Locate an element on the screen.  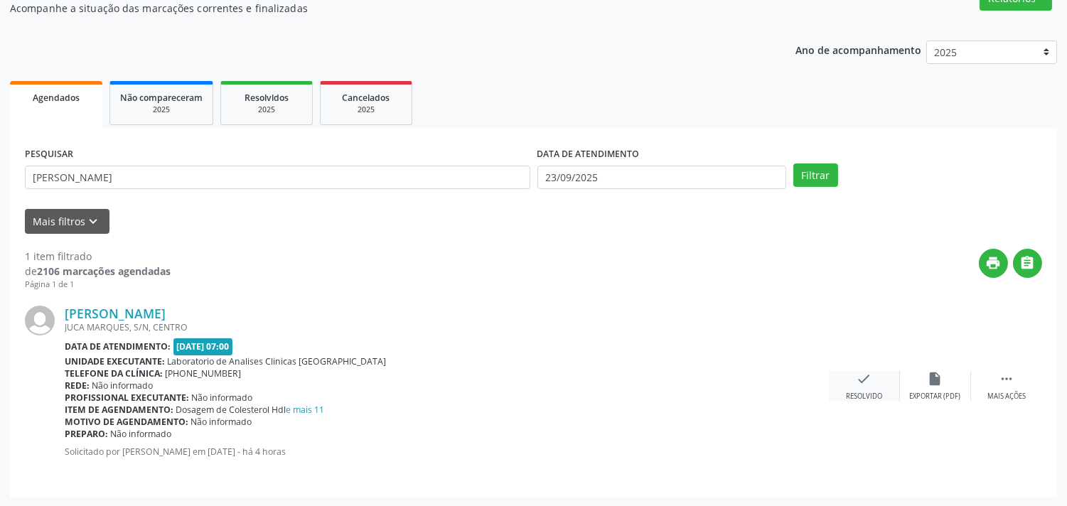
b: Profissional executante: is located at coordinates (127, 397).